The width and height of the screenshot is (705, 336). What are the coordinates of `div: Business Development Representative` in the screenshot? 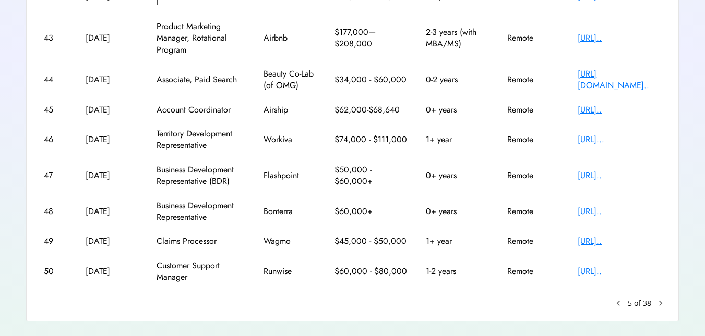 It's located at (201, 212).